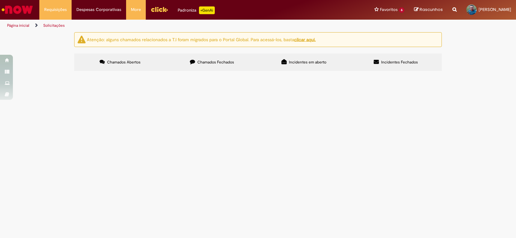  What do you see at coordinates (99, 10) in the screenshot?
I see `span: Despesas Corporativas` at bounding box center [99, 10].